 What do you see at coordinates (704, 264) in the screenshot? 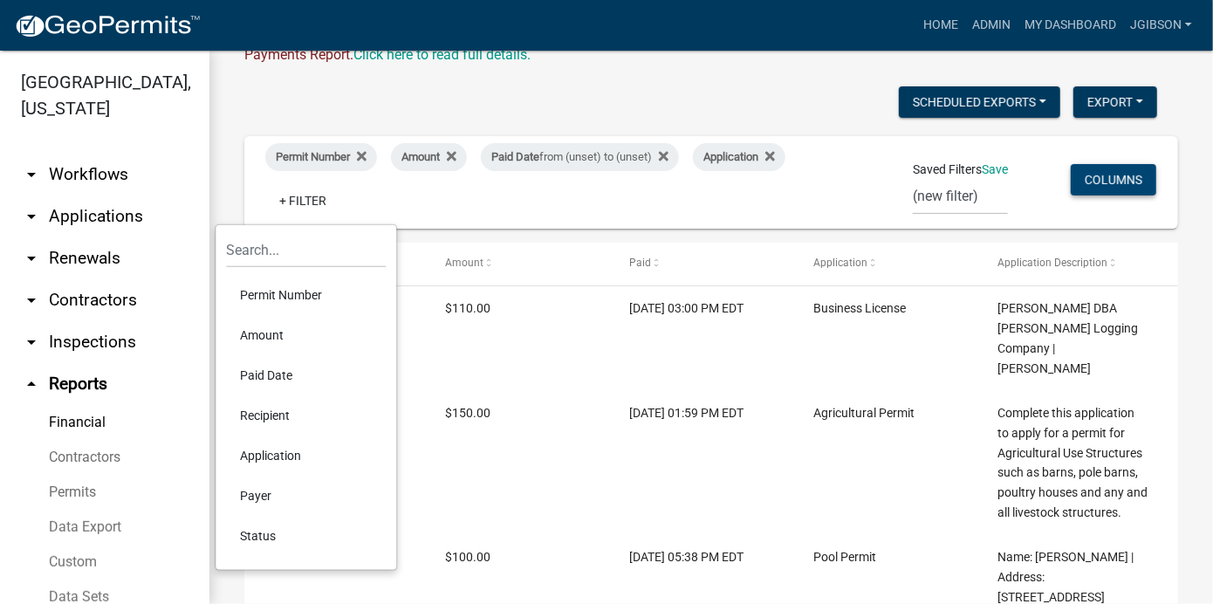
I see `datatable-header-cell: Paid` at bounding box center [704, 264].